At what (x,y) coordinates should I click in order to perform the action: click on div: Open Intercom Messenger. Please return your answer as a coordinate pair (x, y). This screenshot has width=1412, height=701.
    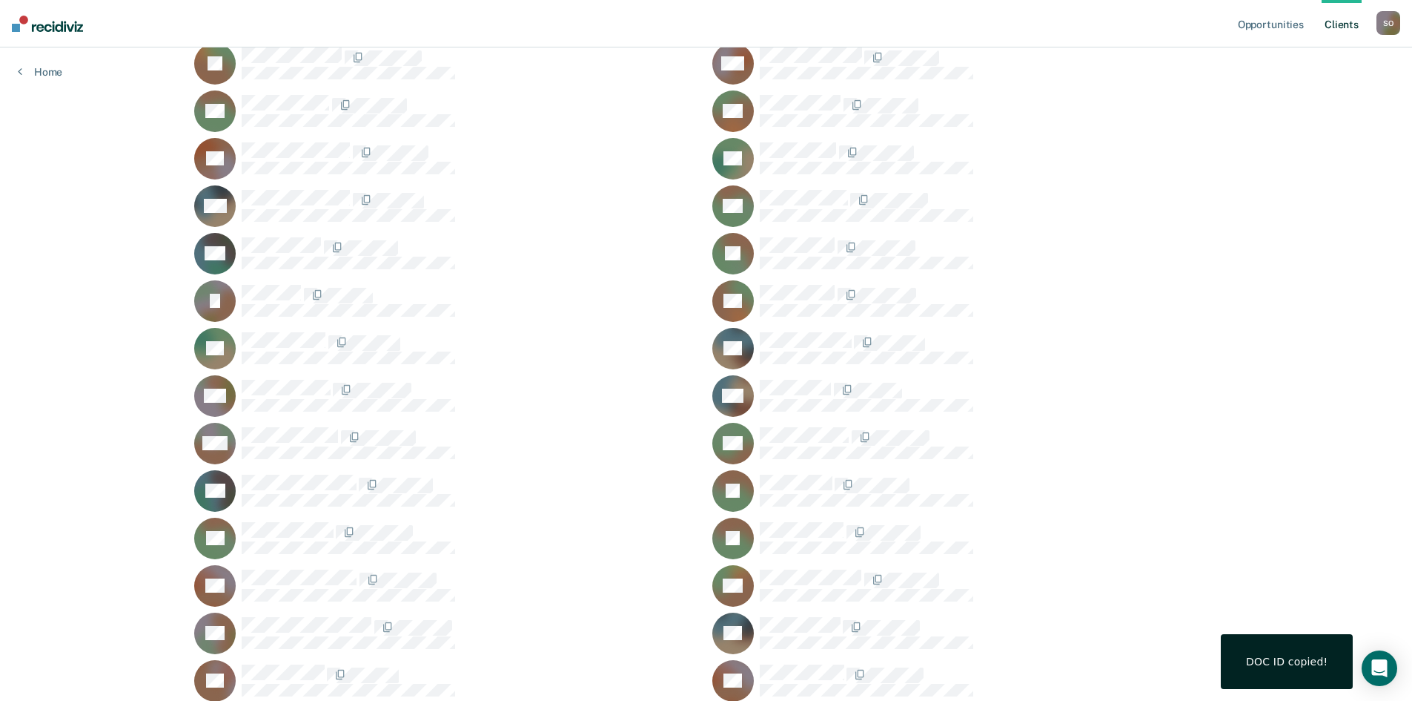
    Looking at the image, I should click on (1380, 668).